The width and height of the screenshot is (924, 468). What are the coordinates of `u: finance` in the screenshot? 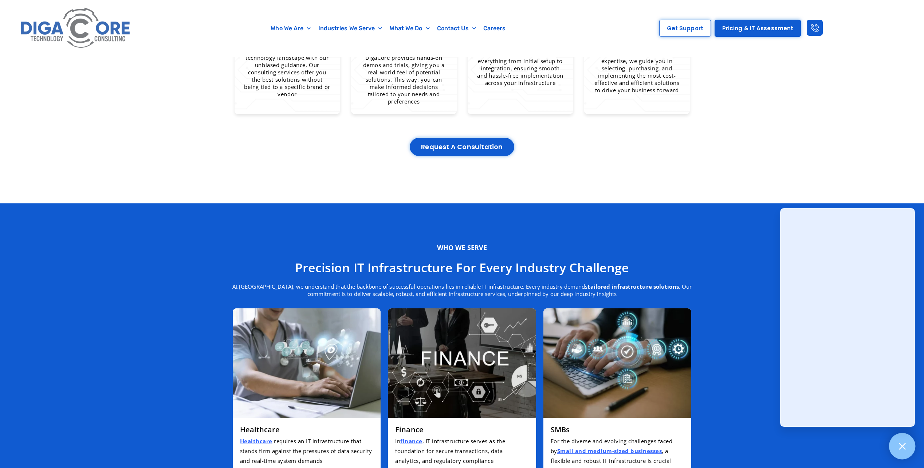 It's located at (411, 441).